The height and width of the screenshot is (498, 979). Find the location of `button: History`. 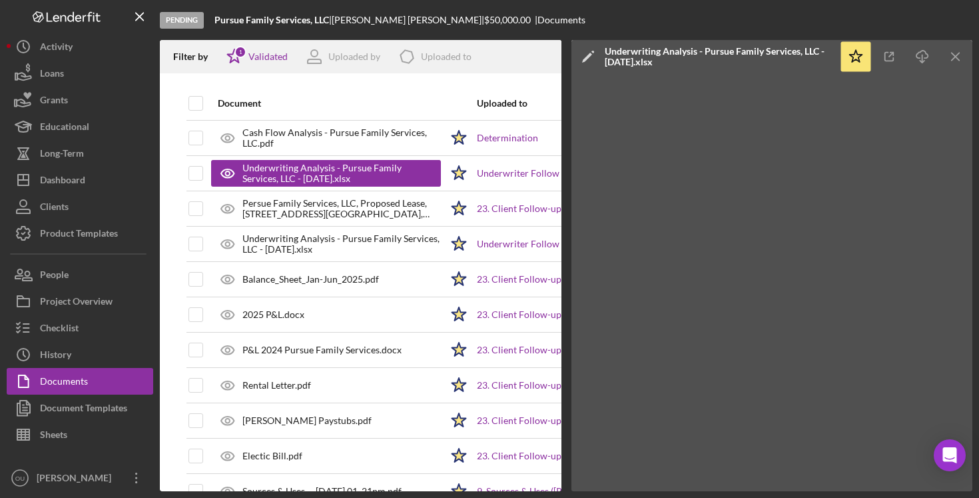

button: History is located at coordinates (80, 354).